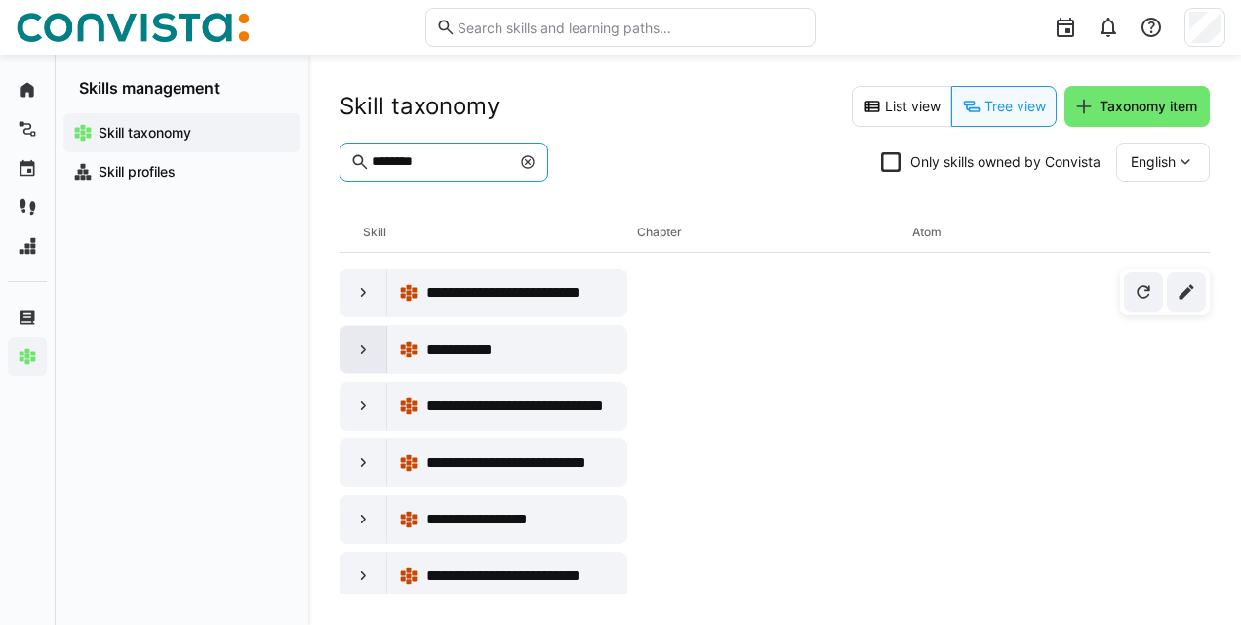  Describe the element at coordinates (630, 27) in the screenshot. I see `input: Search skills and learning paths…` at that location.